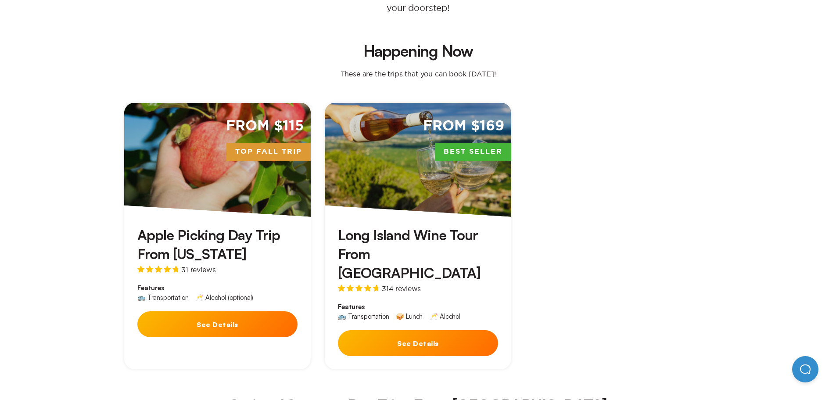 The width and height of the screenshot is (836, 400). I want to click on span: Top Fall Trip, so click(269, 152).